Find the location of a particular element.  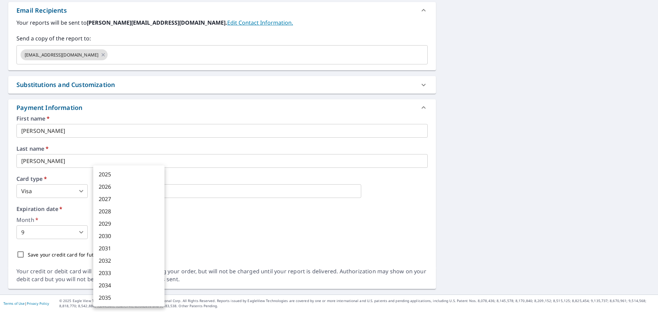

li: 2025 is located at coordinates (129, 175).